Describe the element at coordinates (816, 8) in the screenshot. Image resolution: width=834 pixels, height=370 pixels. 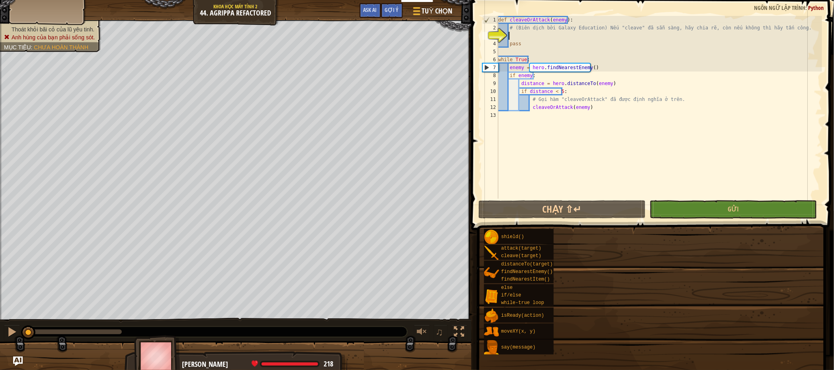
I see `span: Python` at that location.